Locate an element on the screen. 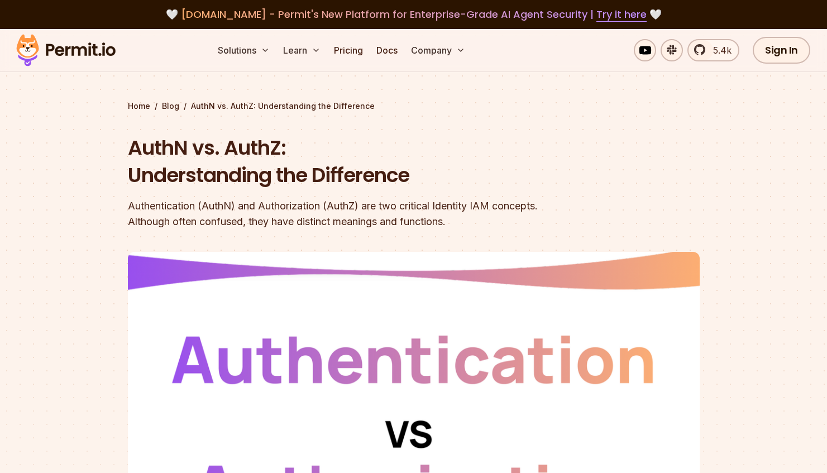  span: 5.4k is located at coordinates (718, 50).